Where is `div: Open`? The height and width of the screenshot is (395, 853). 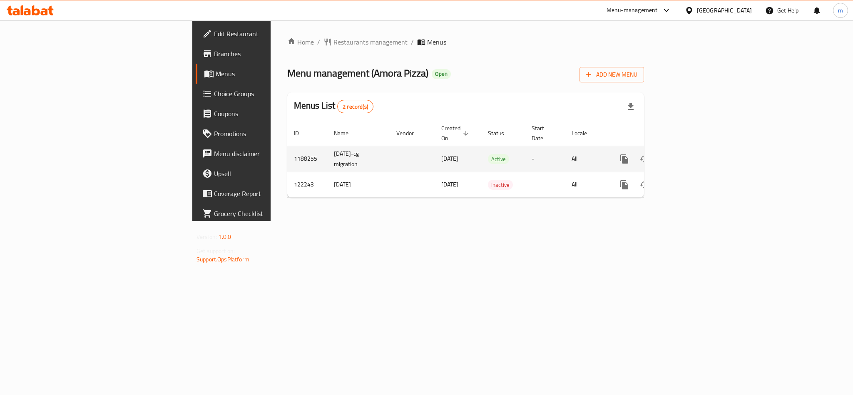 div: Open is located at coordinates (441, 74).